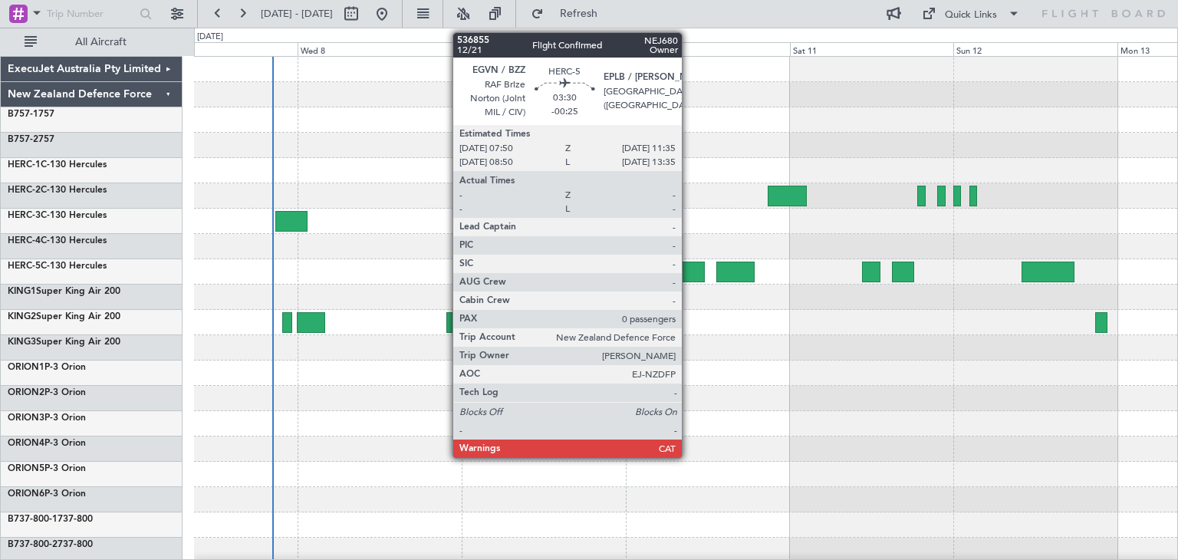 This screenshot has height=560, width=1178. What do you see at coordinates (708, 49) in the screenshot?
I see `div: Fri 10` at bounding box center [708, 49].